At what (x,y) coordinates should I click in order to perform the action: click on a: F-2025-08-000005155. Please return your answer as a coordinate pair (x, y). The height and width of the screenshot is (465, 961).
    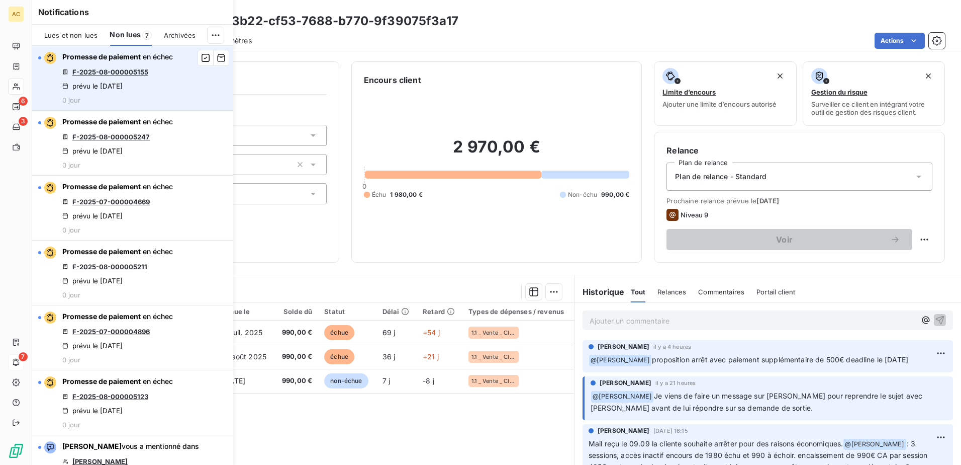
    Looking at the image, I should click on (110, 72).